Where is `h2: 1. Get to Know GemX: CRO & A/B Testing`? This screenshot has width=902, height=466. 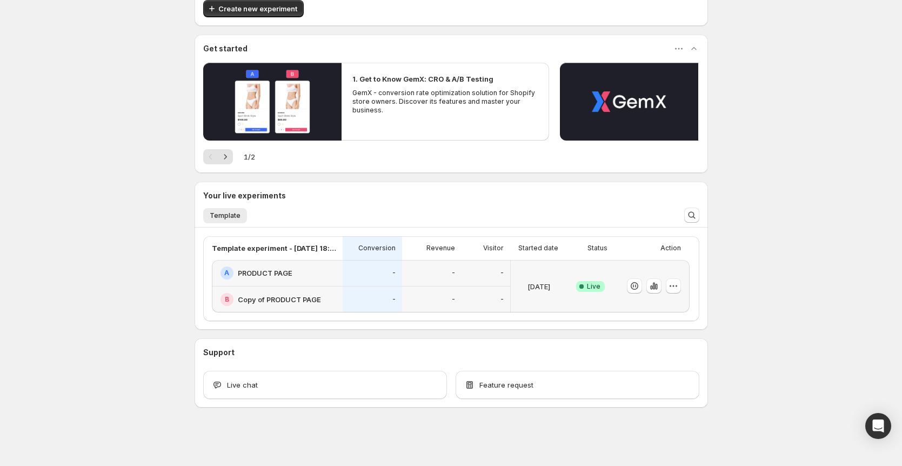 h2: 1. Get to Know GemX: CRO & A/B Testing is located at coordinates (423, 79).